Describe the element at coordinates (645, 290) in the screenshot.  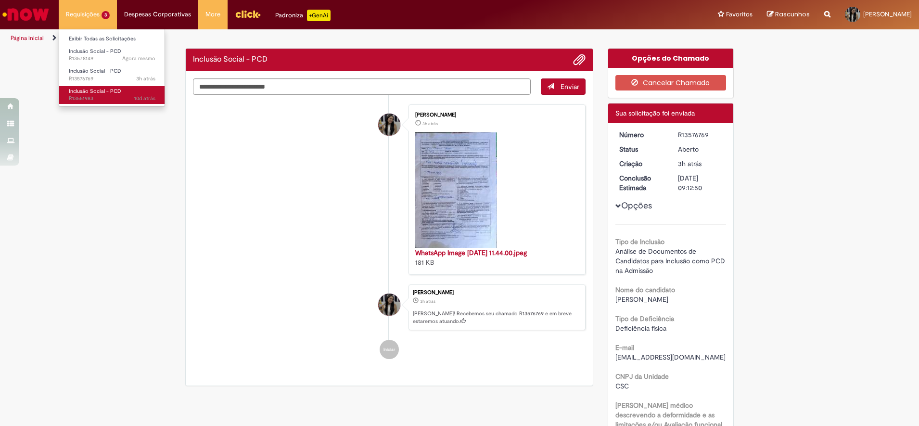
I see `b: Nome do candidato` at that location.